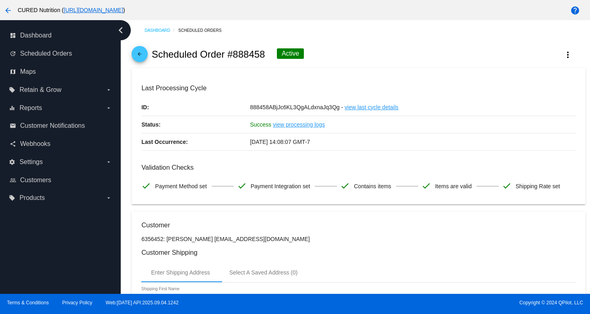 Image resolution: width=590 pixels, height=314 pixels. I want to click on span: CURED Nutrition ( ), so click(71, 10).